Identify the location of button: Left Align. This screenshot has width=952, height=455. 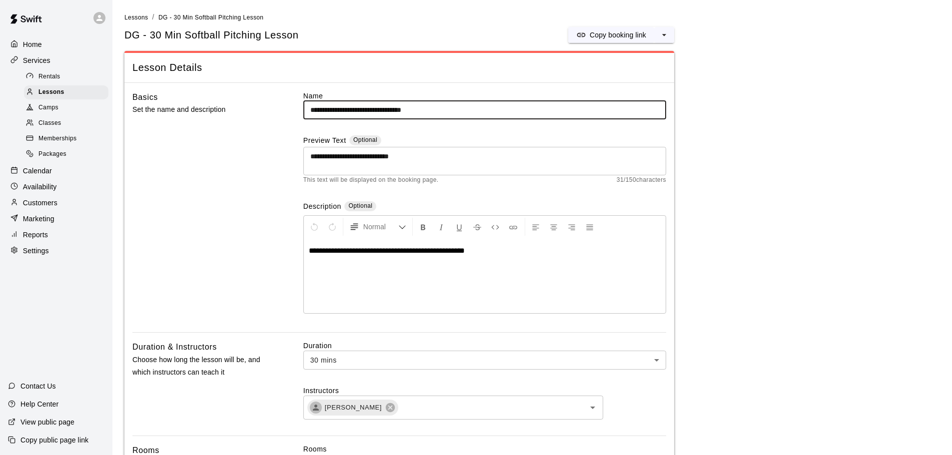
(536, 227).